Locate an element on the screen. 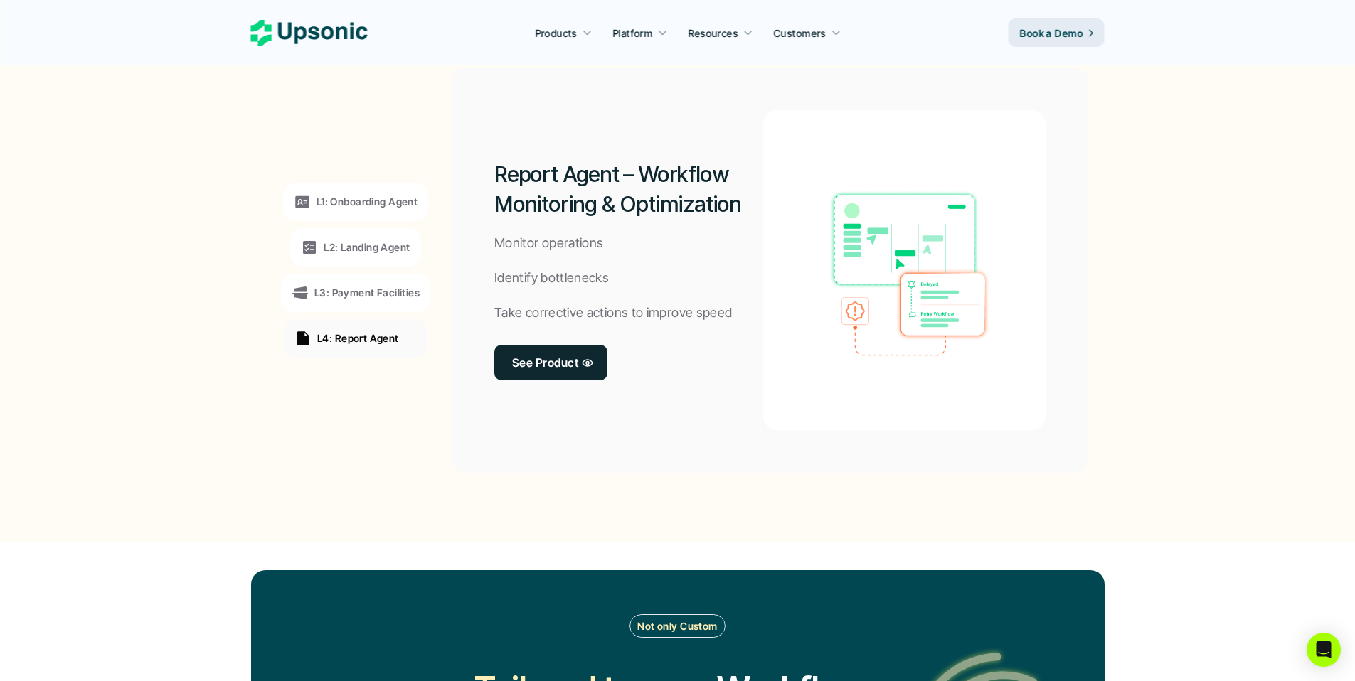  p: Monitor operations is located at coordinates (548, 243).